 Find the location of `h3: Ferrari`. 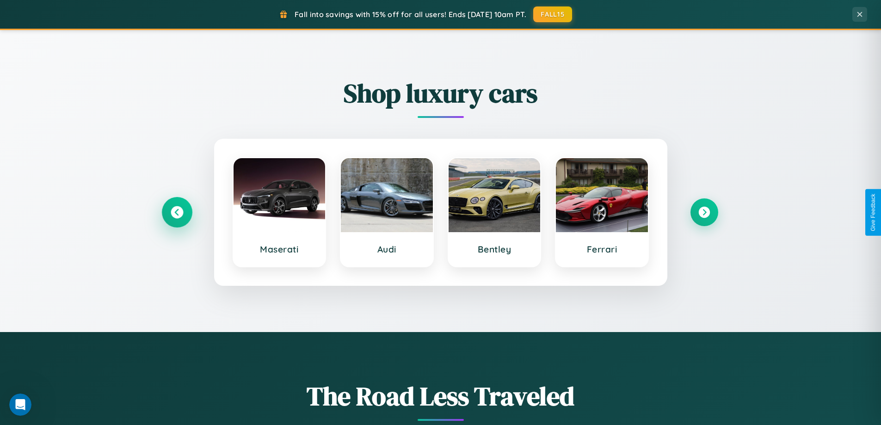

h3: Ferrari is located at coordinates (602, 249).